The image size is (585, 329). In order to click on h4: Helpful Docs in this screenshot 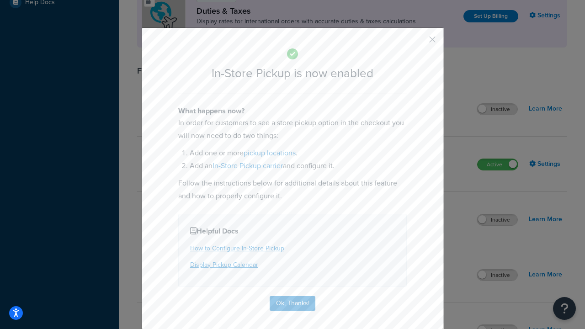, I will do `click(293, 231)`.